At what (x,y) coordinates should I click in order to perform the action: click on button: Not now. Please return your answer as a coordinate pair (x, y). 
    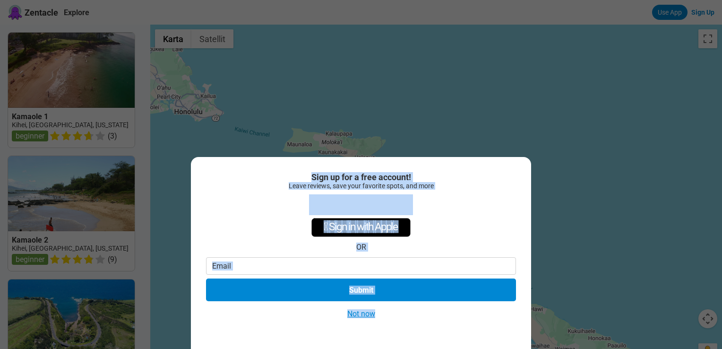
    Looking at the image, I should click on (361, 313).